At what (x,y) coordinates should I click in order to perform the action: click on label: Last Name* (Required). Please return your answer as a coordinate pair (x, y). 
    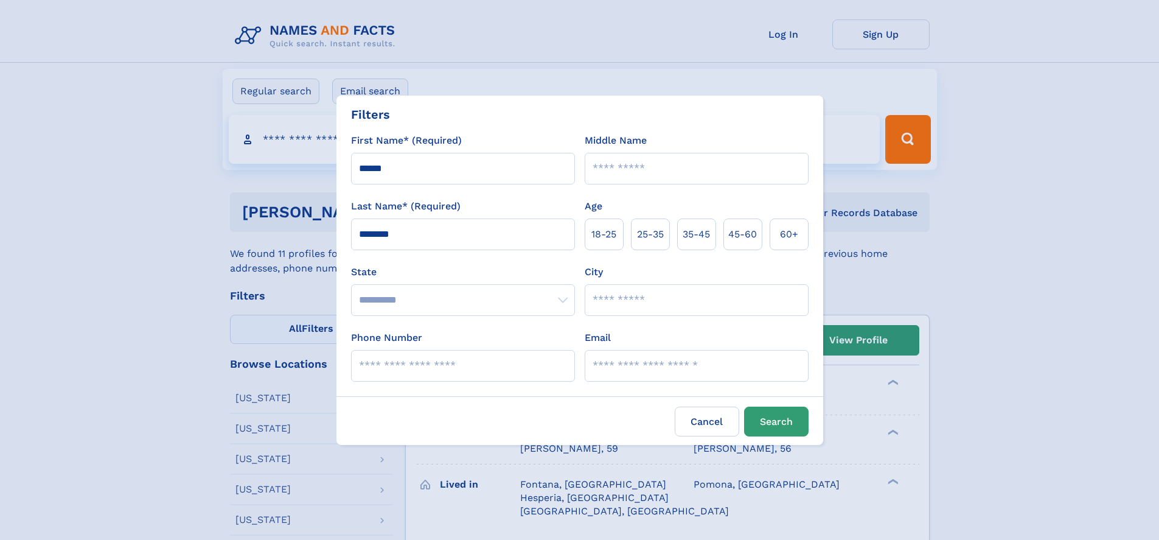
    Looking at the image, I should click on (406, 206).